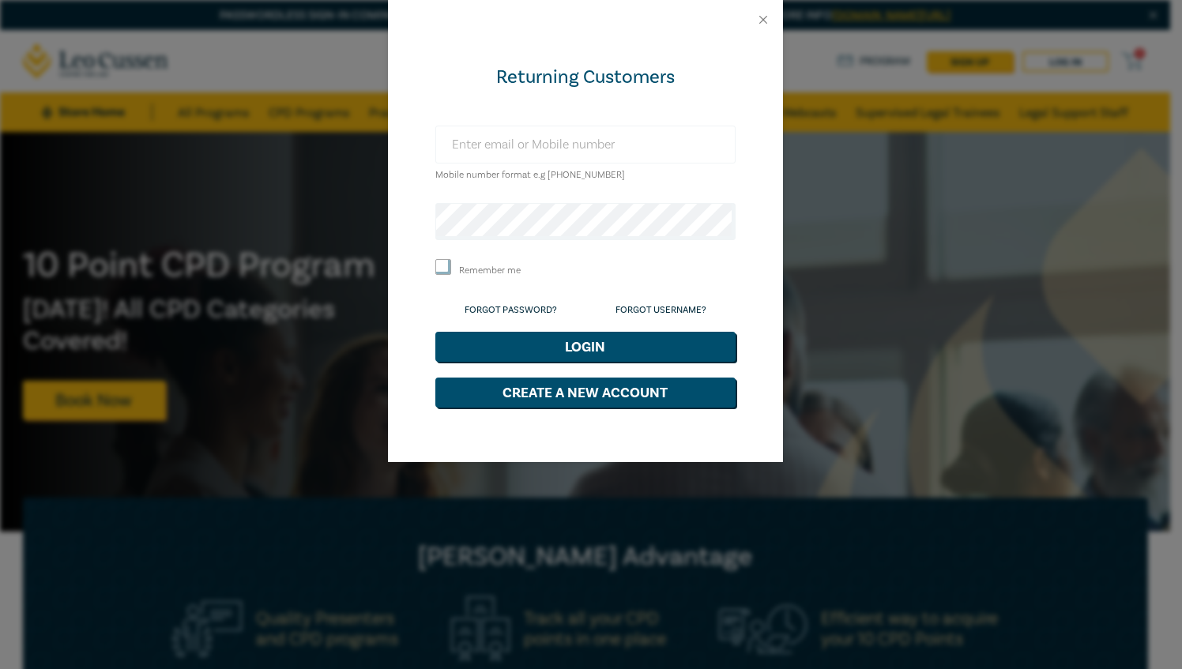 This screenshot has width=1182, height=669. Describe the element at coordinates (585, 77) in the screenshot. I see `div: Returning Customers` at that location.